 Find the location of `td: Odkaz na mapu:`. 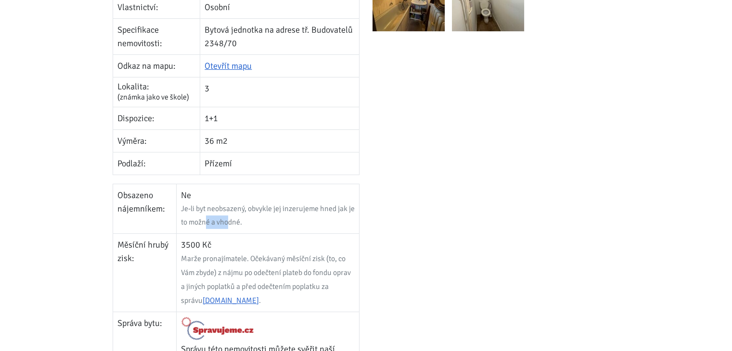

td: Odkaz na mapu: is located at coordinates (156, 65).